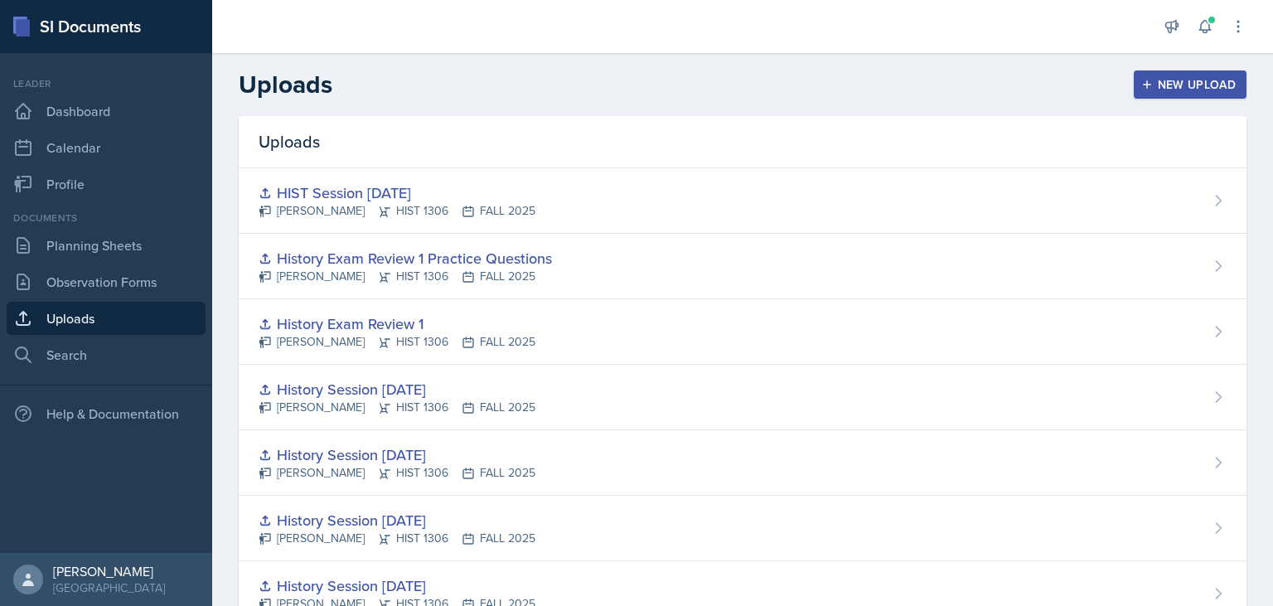  Describe the element at coordinates (285, 85) in the screenshot. I see `h2: Uploads` at that location.